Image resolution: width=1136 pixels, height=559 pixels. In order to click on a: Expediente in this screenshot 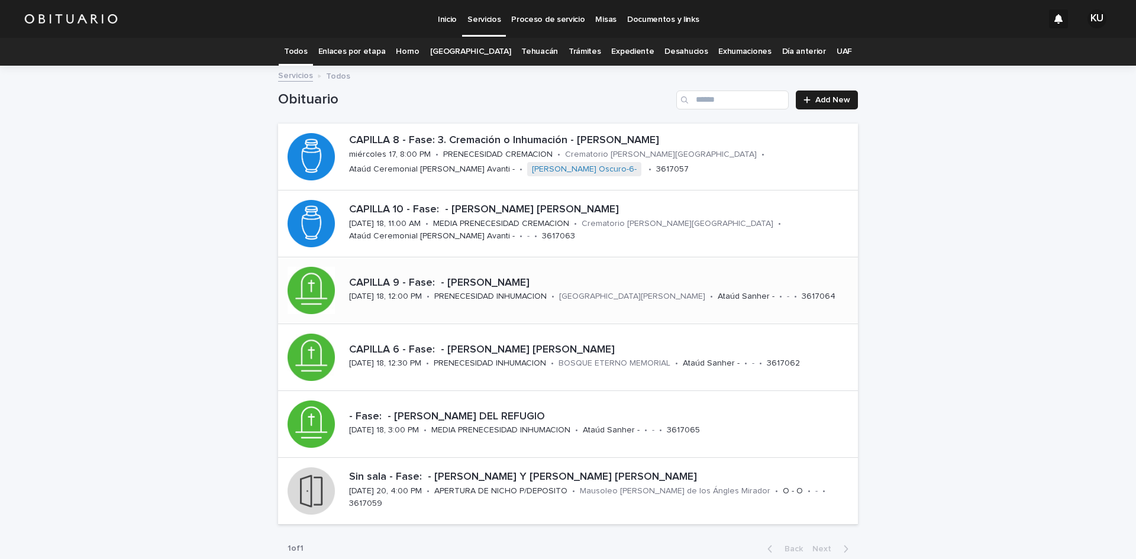, I will do `click(632, 51)`.